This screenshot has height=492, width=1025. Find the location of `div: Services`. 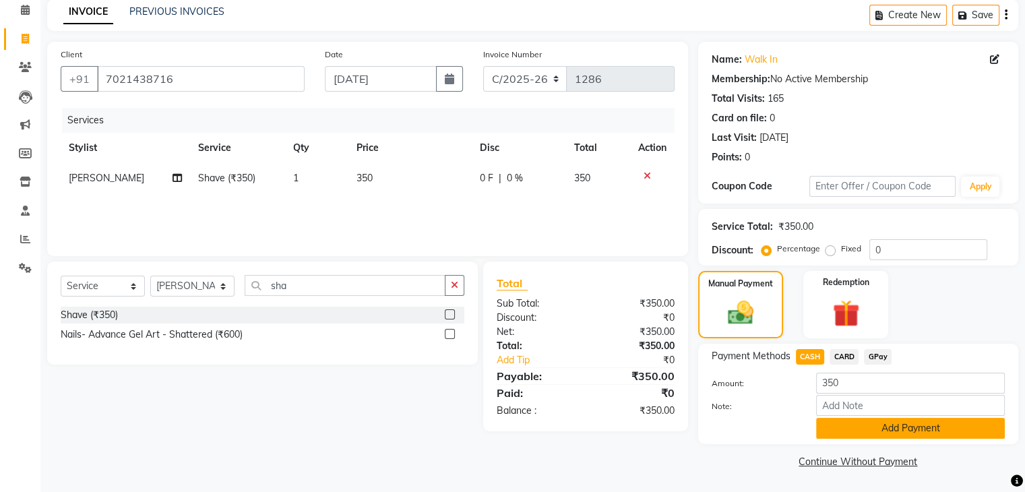

div: Services is located at coordinates (373, 120).